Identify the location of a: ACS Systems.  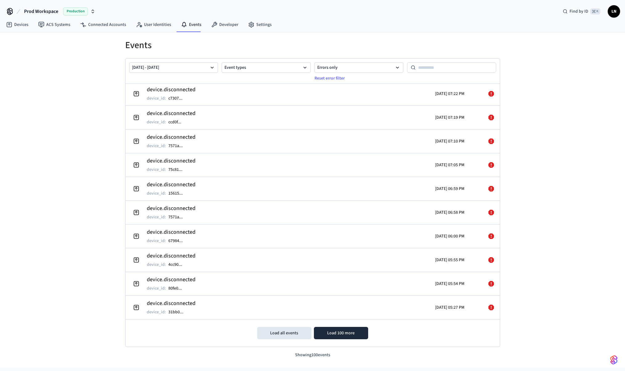
(54, 25).